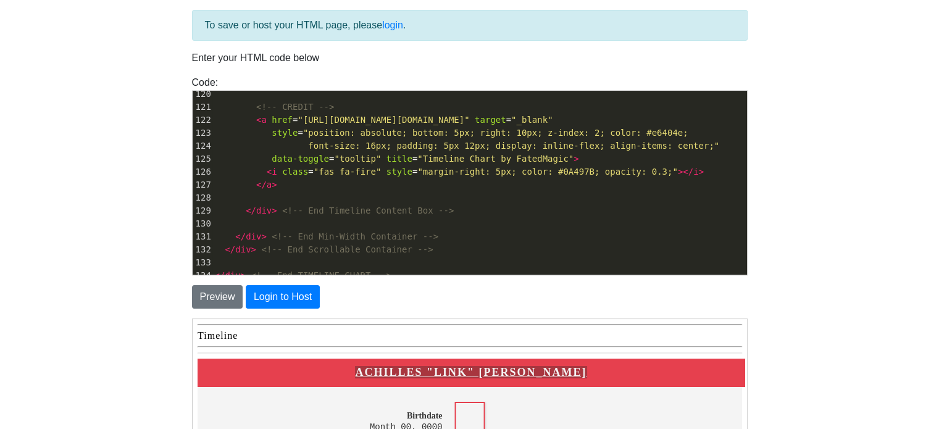 The height and width of the screenshot is (429, 939). Describe the element at coordinates (531, 120) in the screenshot. I see `span: "_blank"` at that location.